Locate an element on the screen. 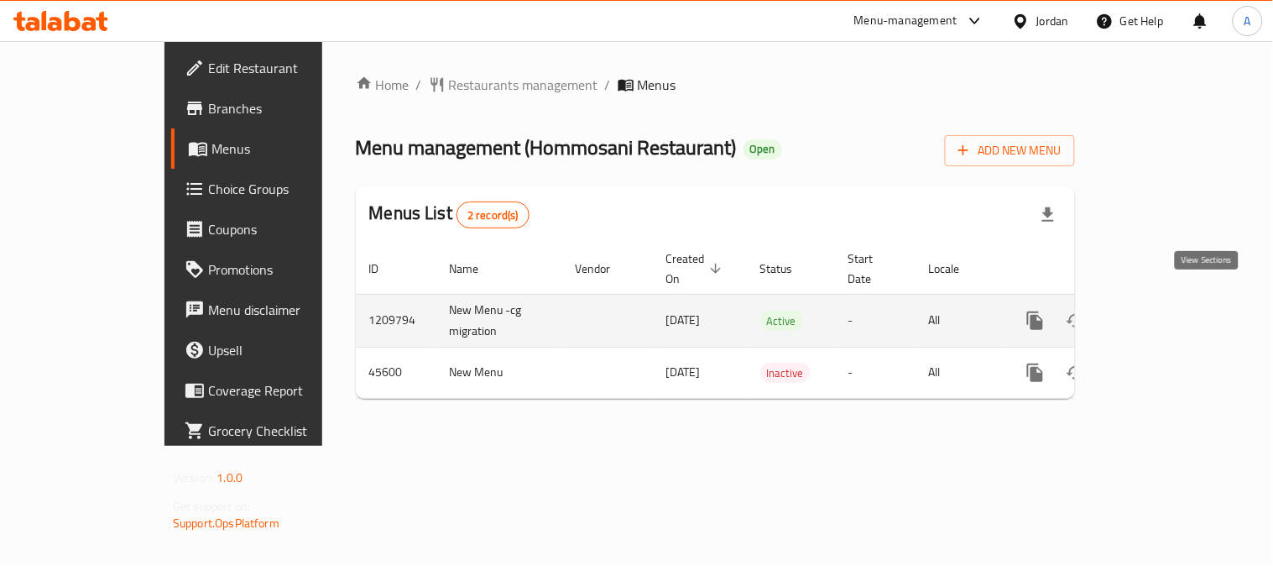 This screenshot has width=1273, height=566. div: Total records count is located at coordinates (493, 215).